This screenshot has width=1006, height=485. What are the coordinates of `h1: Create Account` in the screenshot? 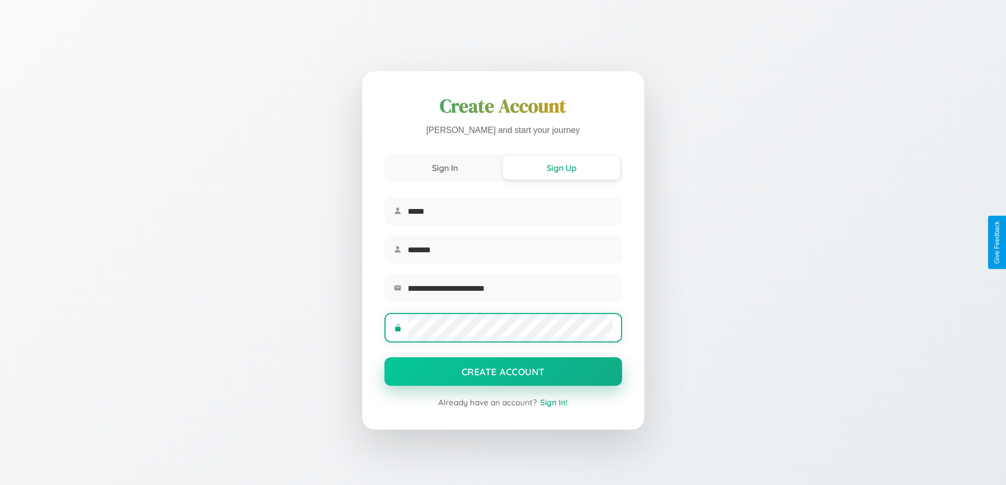 It's located at (503, 106).